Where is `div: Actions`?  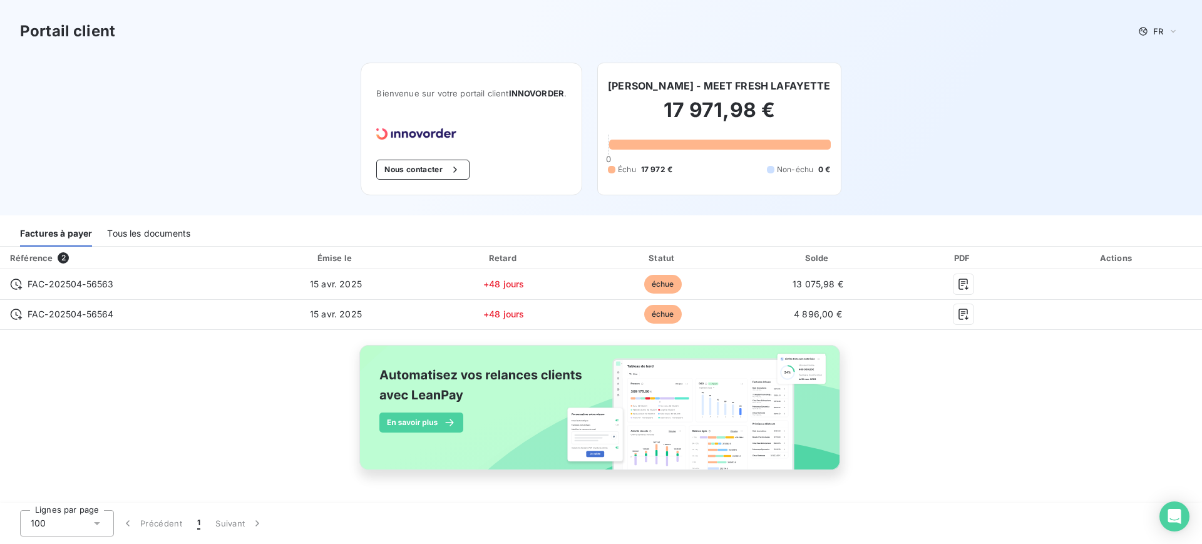
div: Actions is located at coordinates (1117, 258).